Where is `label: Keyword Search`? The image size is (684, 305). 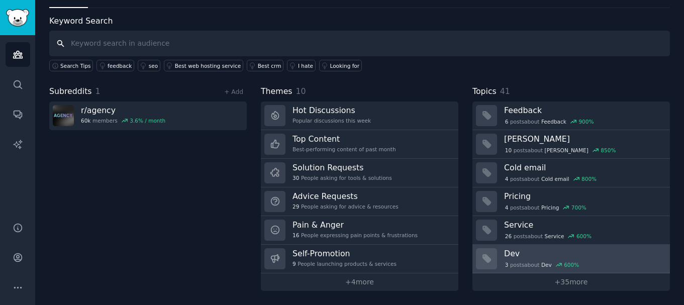
label: Keyword Search is located at coordinates (81, 21).